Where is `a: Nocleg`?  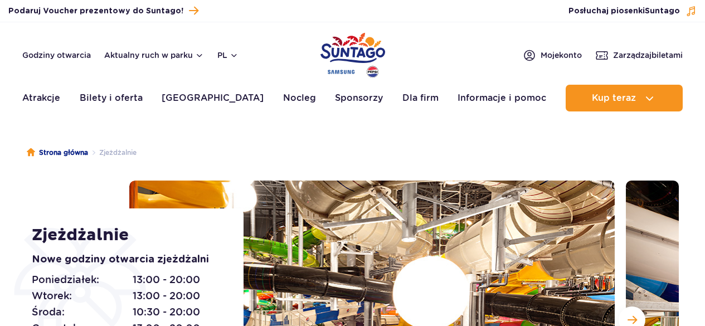
a: Nocleg is located at coordinates (299, 98).